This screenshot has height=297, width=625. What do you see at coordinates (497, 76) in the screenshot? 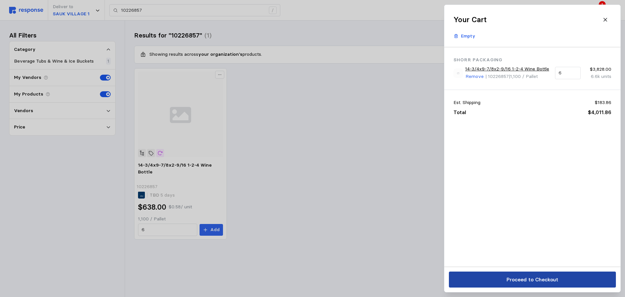
I see `span: | 10226857` at bounding box center [497, 76].